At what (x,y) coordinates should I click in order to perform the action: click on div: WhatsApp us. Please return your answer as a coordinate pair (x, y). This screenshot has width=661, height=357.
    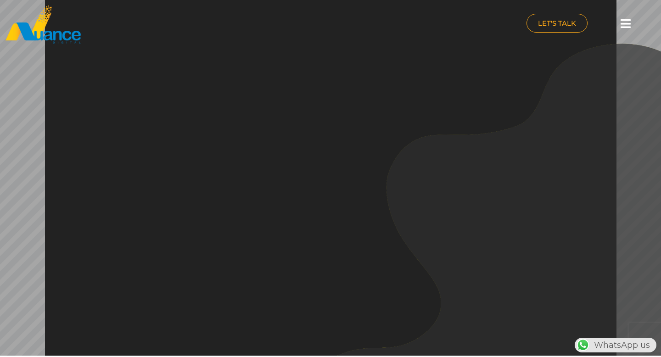
    Looking at the image, I should click on (615, 345).